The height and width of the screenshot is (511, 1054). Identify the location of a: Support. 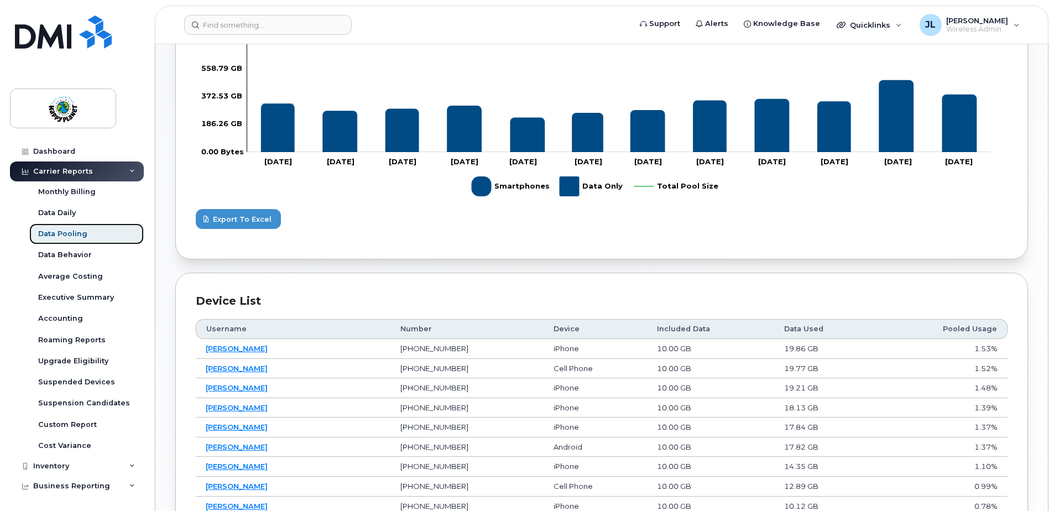
(660, 24).